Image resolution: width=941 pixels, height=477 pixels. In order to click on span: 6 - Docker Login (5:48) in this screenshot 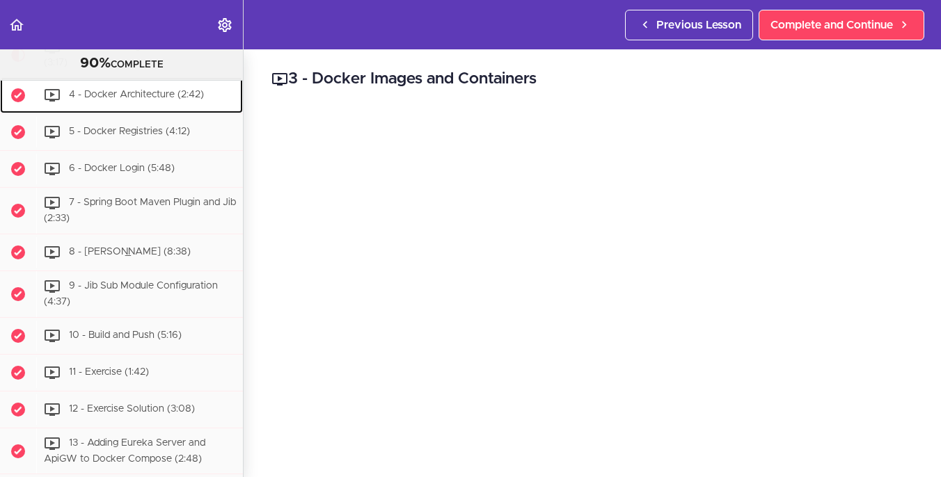, I will do `click(122, 169)`.